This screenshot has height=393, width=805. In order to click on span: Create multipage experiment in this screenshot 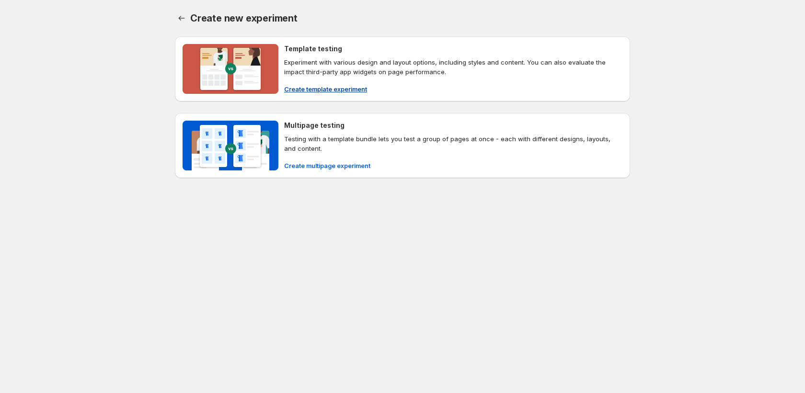, I will do `click(327, 166)`.